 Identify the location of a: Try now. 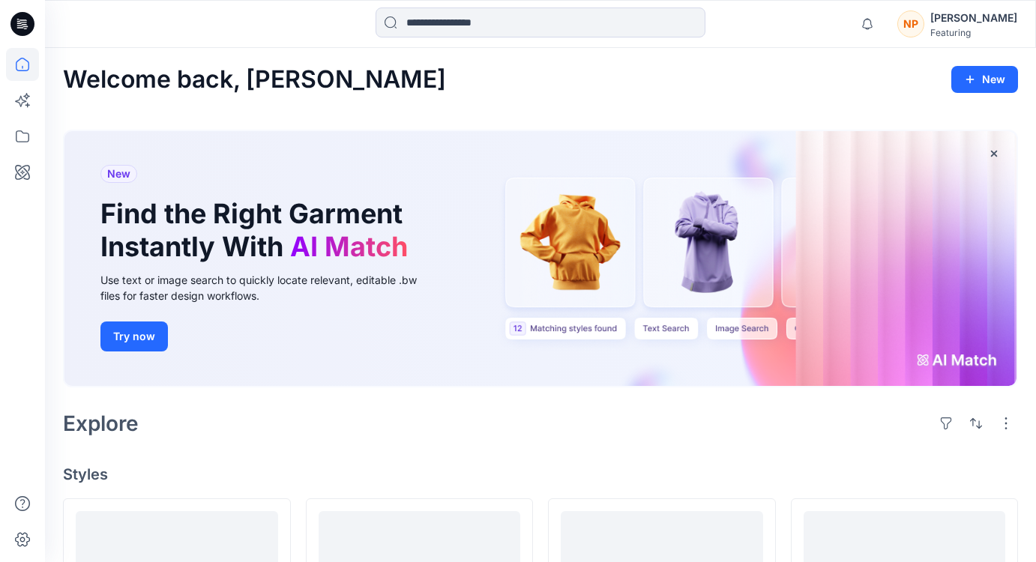
(134, 337).